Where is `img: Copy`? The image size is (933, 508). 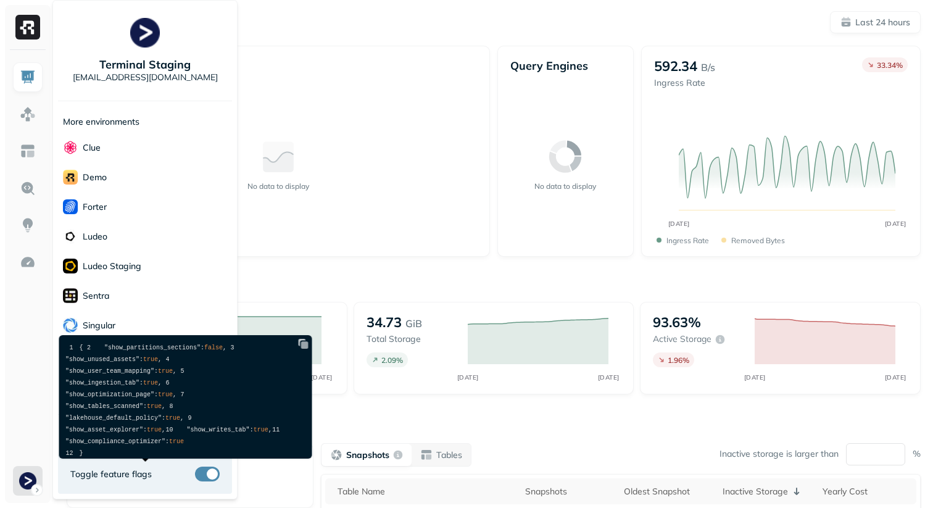 img: Copy is located at coordinates (304, 344).